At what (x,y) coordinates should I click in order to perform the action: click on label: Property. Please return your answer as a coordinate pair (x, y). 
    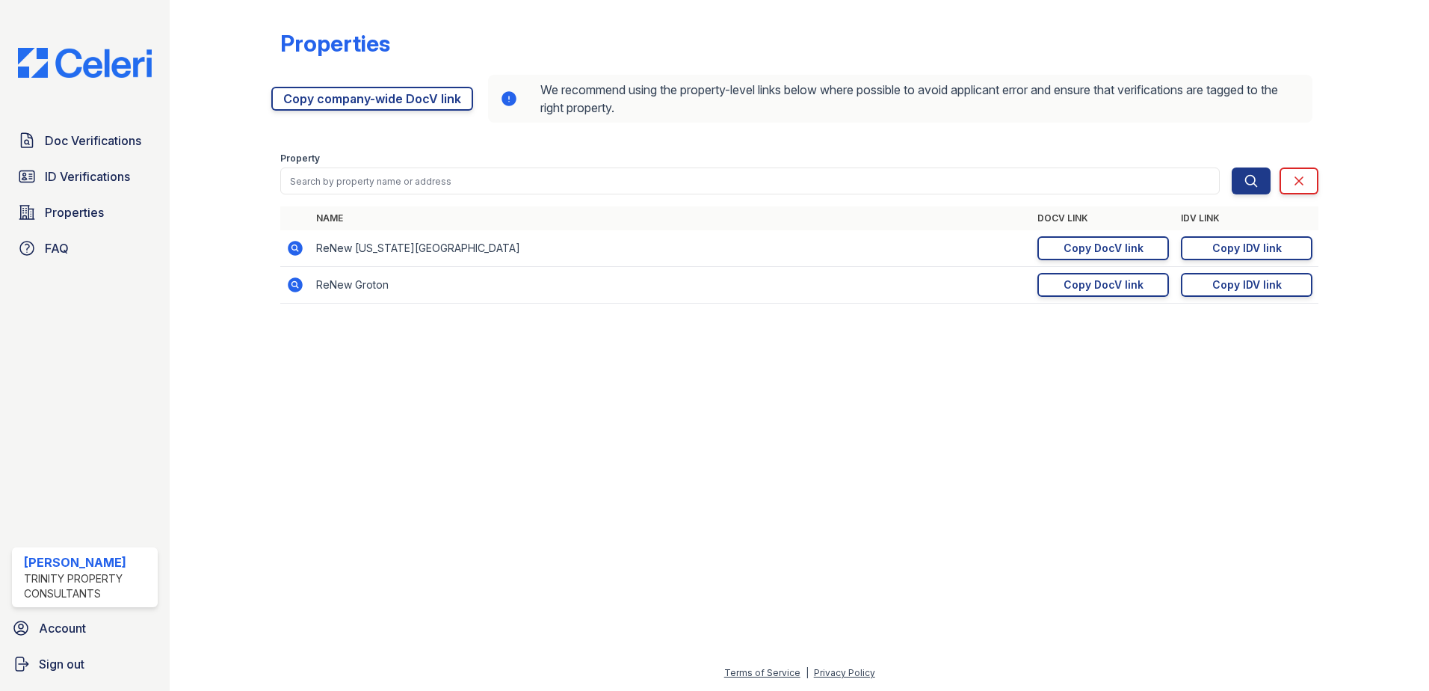
    Looking at the image, I should click on (300, 158).